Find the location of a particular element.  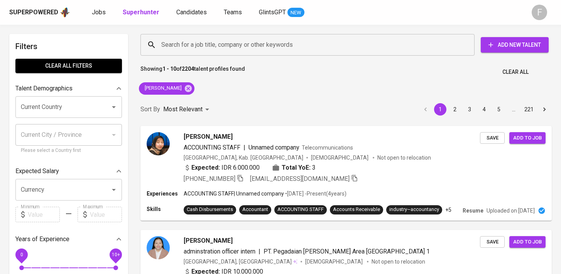

div: industry~accountancy is located at coordinates (414, 209).